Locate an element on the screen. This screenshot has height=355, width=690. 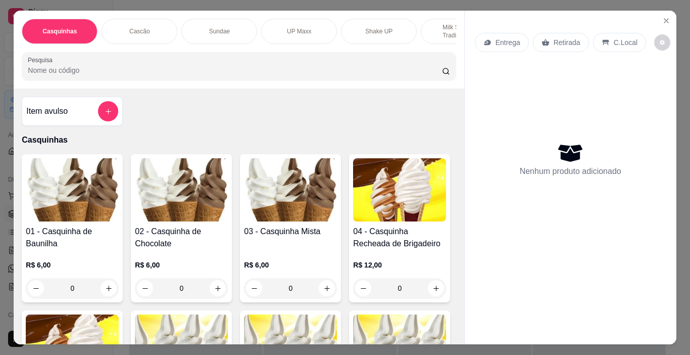
button: Close is located at coordinates (667, 21).